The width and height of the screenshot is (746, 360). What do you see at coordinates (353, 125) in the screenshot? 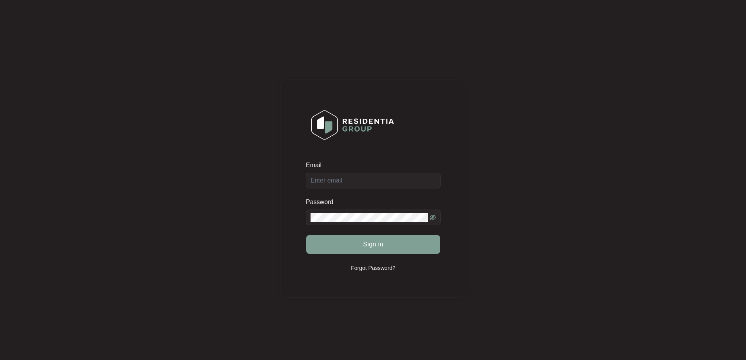
I see `img: Login Logo` at bounding box center [353, 125].